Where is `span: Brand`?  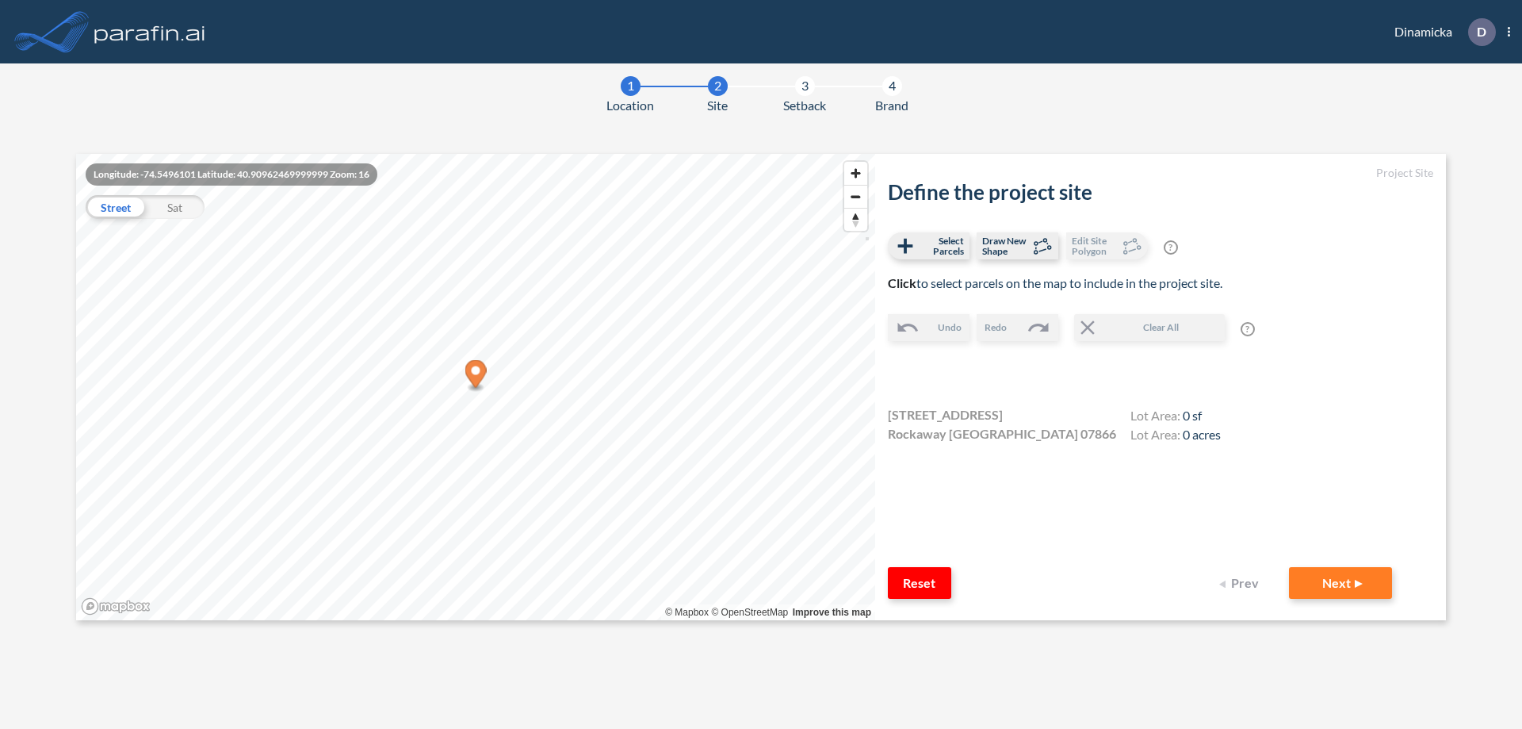 span: Brand is located at coordinates (892, 105).